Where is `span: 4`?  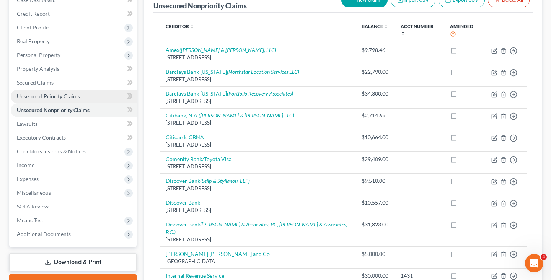 span: 4 is located at coordinates (544, 257).